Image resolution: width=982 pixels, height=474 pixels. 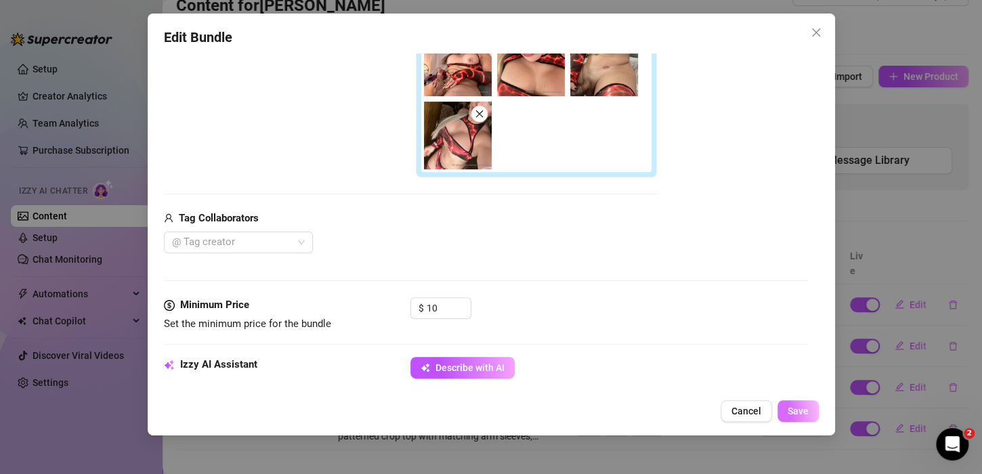 What do you see at coordinates (219, 218) in the screenshot?
I see `strong: Tag Collaborators` at bounding box center [219, 218].